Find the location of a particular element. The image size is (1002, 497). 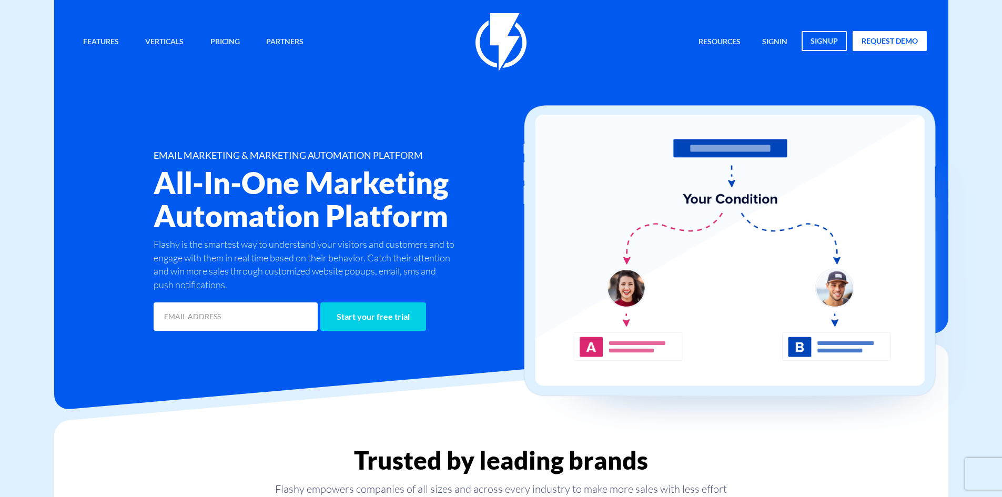

a: signup is located at coordinates (824, 41).